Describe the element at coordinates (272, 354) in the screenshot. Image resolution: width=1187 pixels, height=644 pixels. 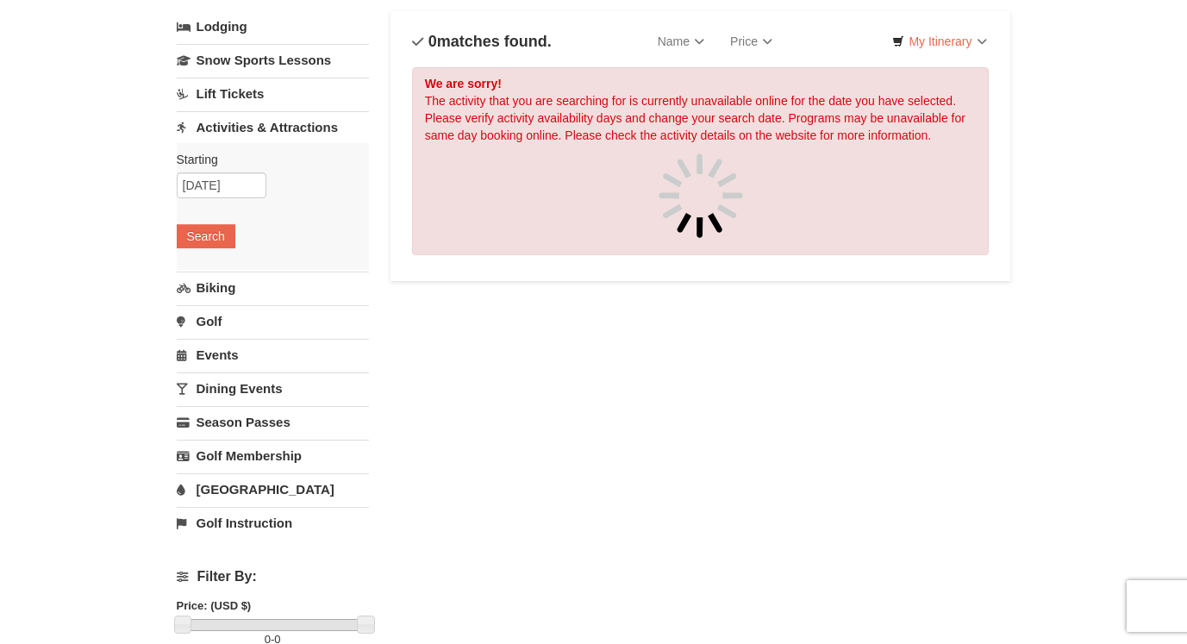
I see `a: Events` at that location.